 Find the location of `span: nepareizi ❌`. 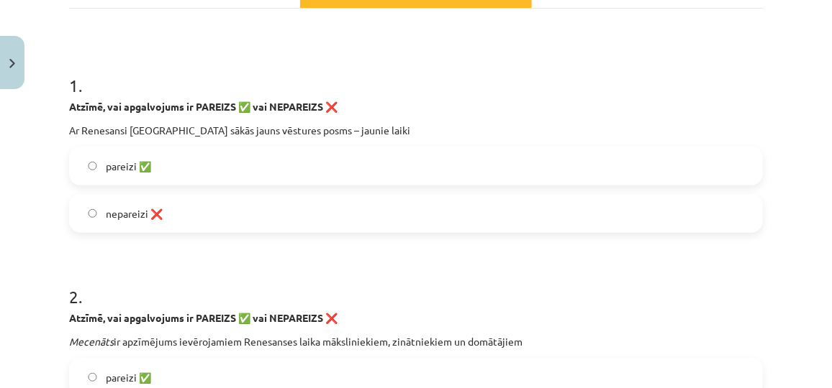

span: nepareizi ❌ is located at coordinates (134, 214).